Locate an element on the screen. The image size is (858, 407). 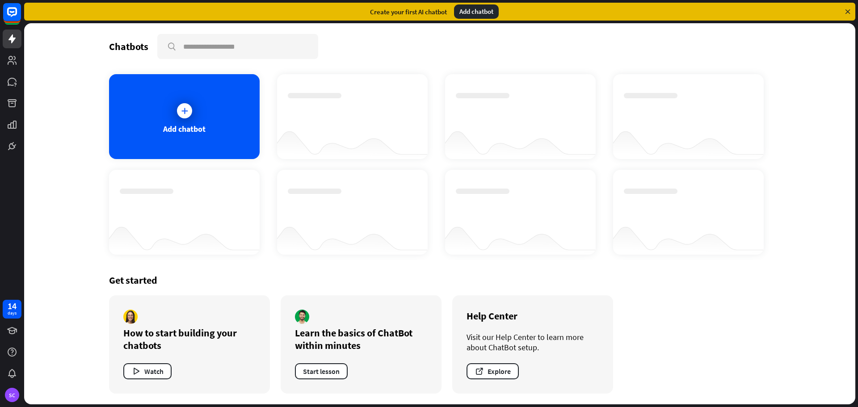
div: Get started is located at coordinates (440, 280).